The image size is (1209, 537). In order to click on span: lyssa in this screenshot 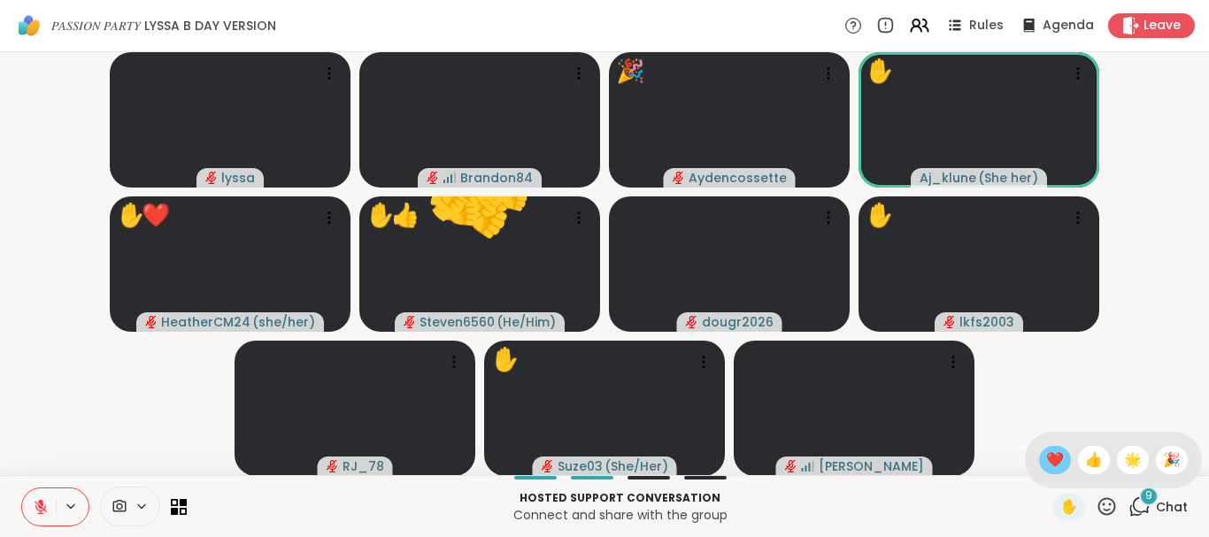, I will do `click(238, 178)`.